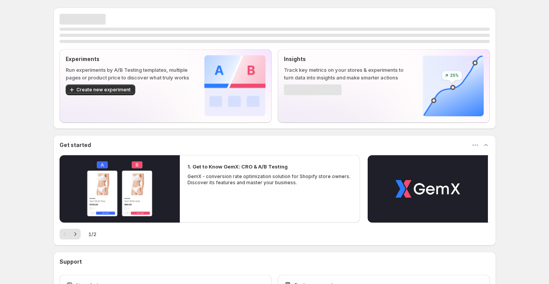 This screenshot has width=549, height=284. What do you see at coordinates (235, 86) in the screenshot?
I see `img: Experiments` at bounding box center [235, 86].